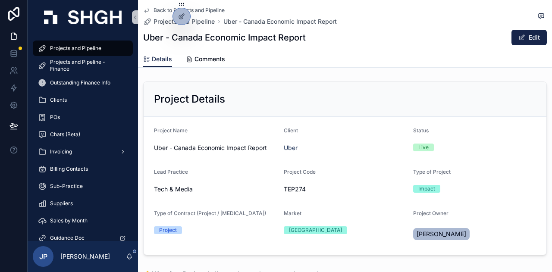  Describe the element at coordinates (83, 117) in the screenshot. I see `a: POs` at that location.